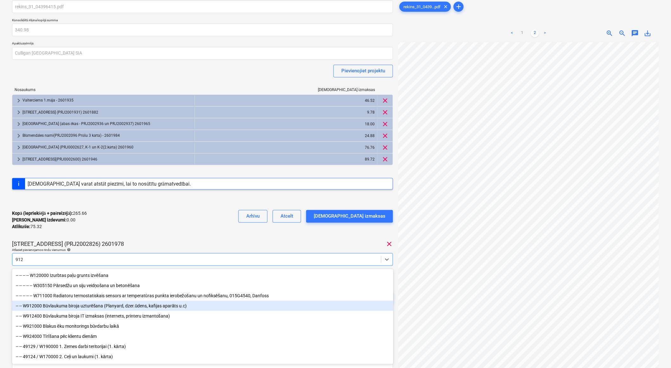 The image size is (671, 368). I want to click on span: add, so click(459, 7).